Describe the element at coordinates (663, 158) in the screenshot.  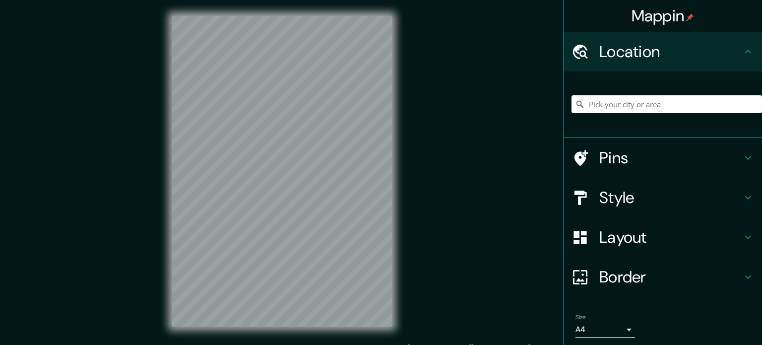
I see `div: Pins` at that location.